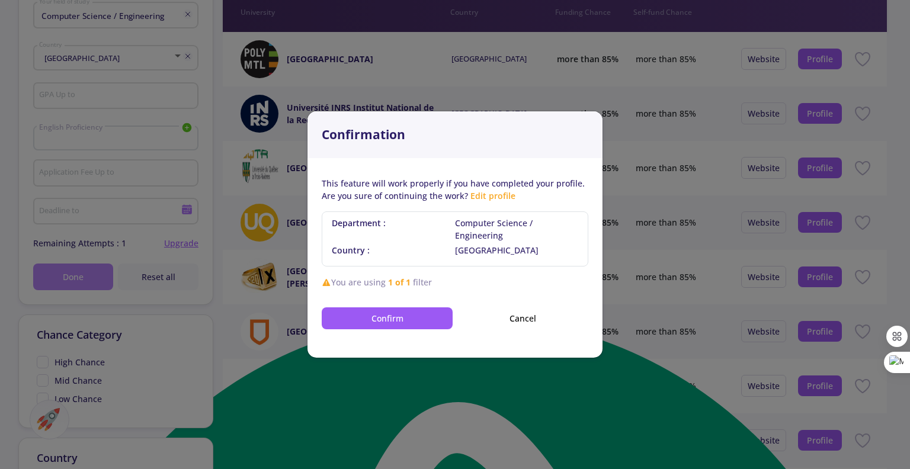 Image resolution: width=910 pixels, height=469 pixels. I want to click on span: You are using, so click(358, 282).